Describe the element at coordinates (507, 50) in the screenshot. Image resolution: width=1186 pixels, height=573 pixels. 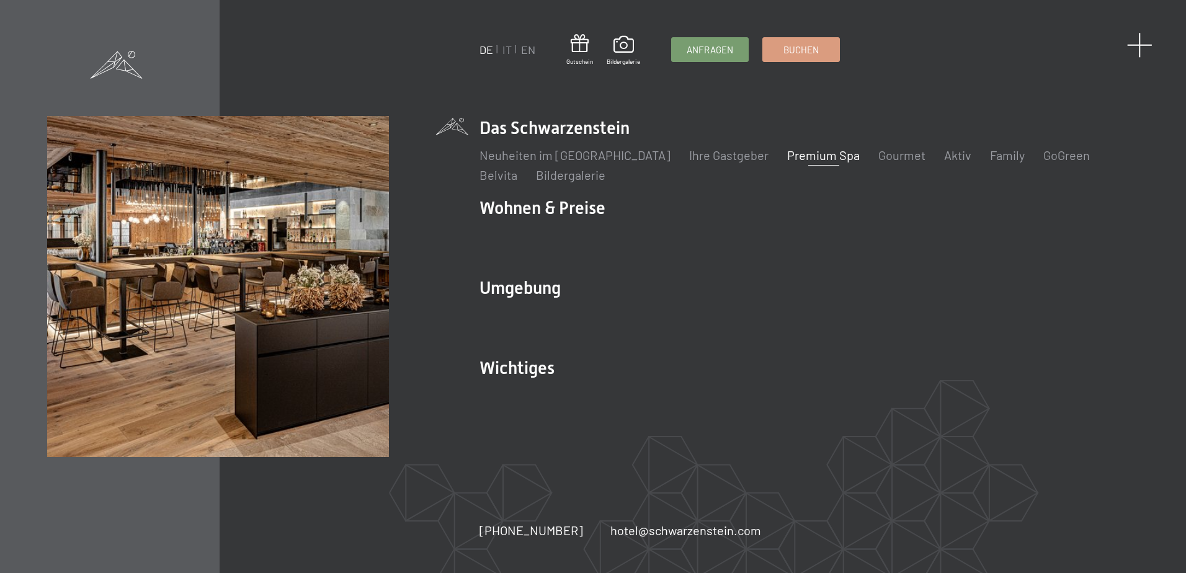
I see `a: IT` at that location.